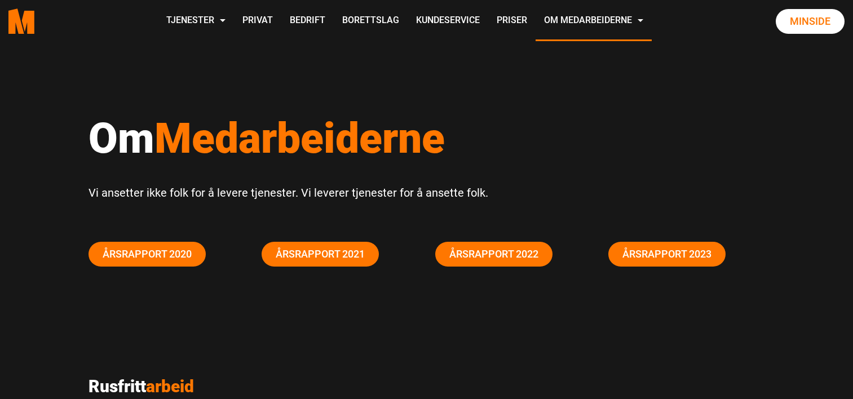 This screenshot has width=853, height=399. Describe the element at coordinates (170, 386) in the screenshot. I see `span: arbeid` at that location.